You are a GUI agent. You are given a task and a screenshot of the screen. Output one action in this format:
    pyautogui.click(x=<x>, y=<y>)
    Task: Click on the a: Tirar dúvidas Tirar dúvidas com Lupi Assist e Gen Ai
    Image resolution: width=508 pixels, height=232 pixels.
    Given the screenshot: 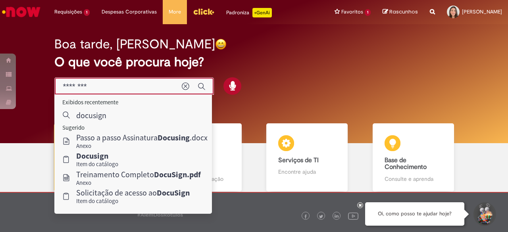 What is the action you would take?
    pyautogui.click(x=95, y=158)
    